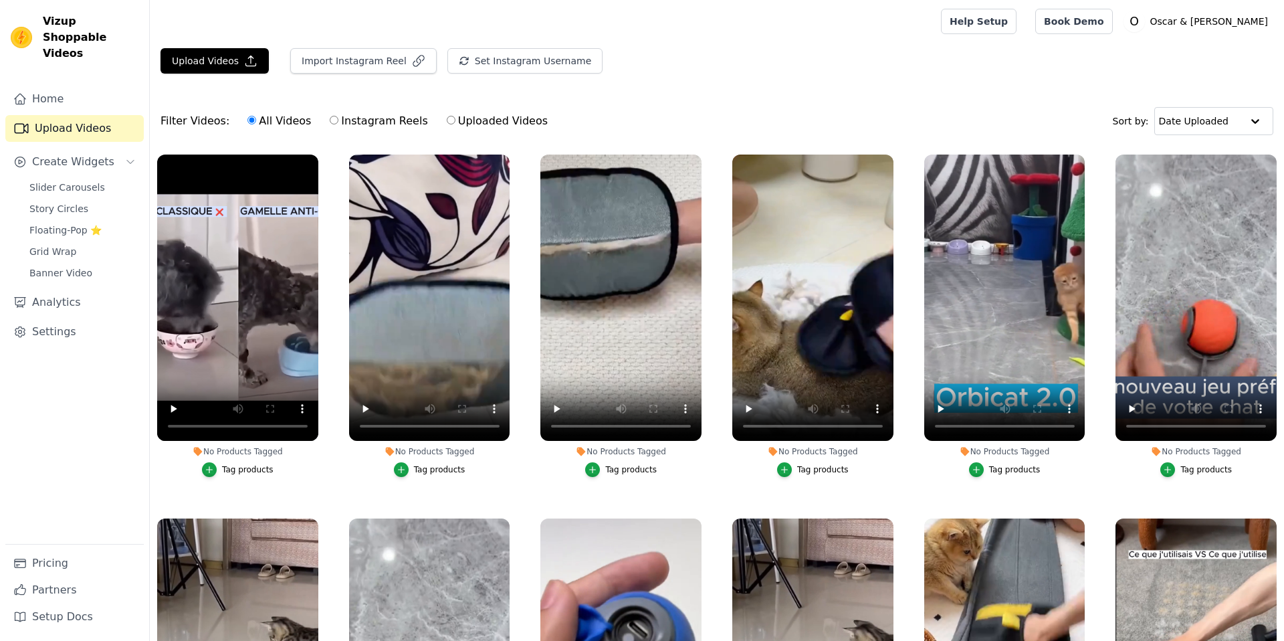  Describe the element at coordinates (82, 209) in the screenshot. I see `a: Story Circles` at that location.